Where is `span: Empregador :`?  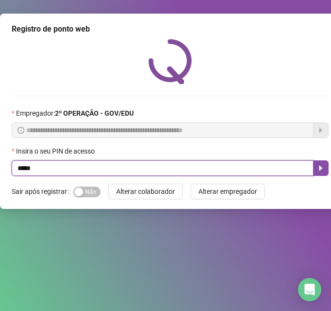 span: Empregador : is located at coordinates (75, 113).